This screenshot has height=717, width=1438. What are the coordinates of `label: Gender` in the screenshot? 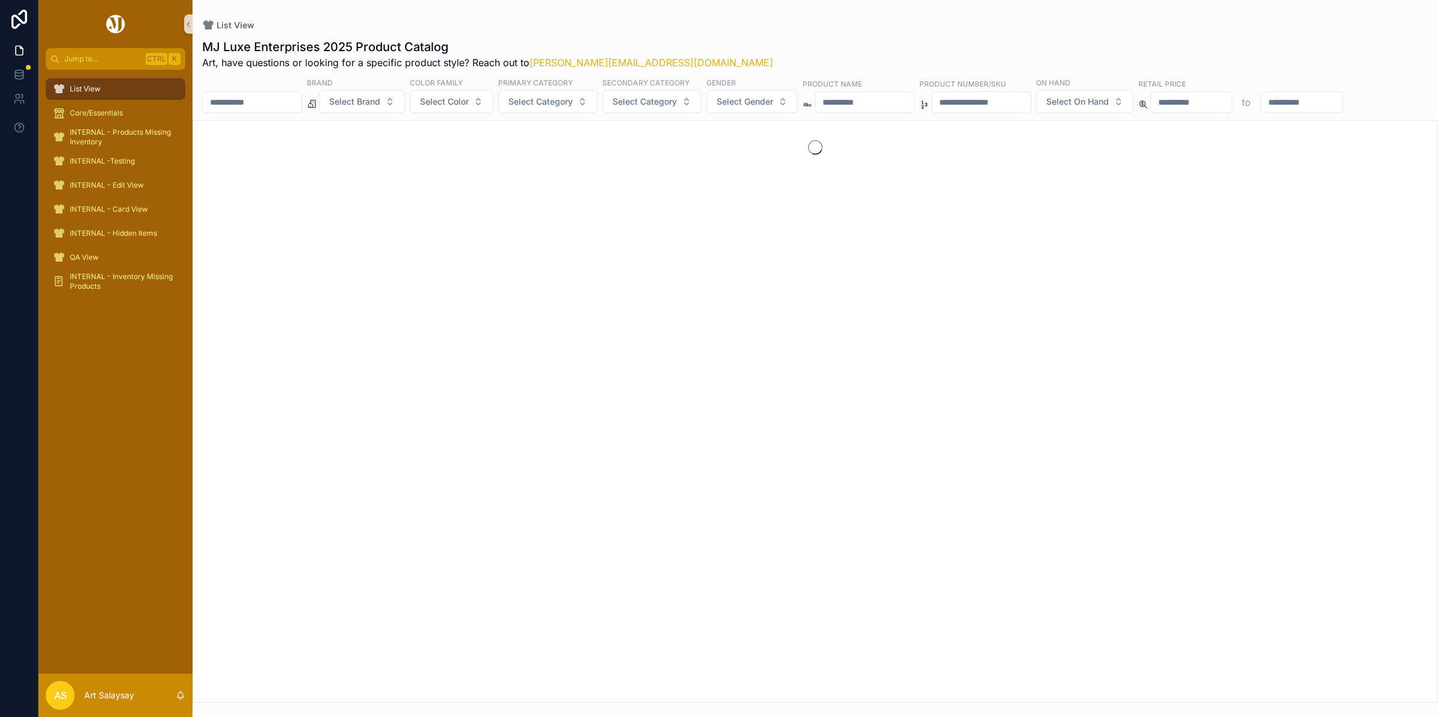 It's located at (721, 82).